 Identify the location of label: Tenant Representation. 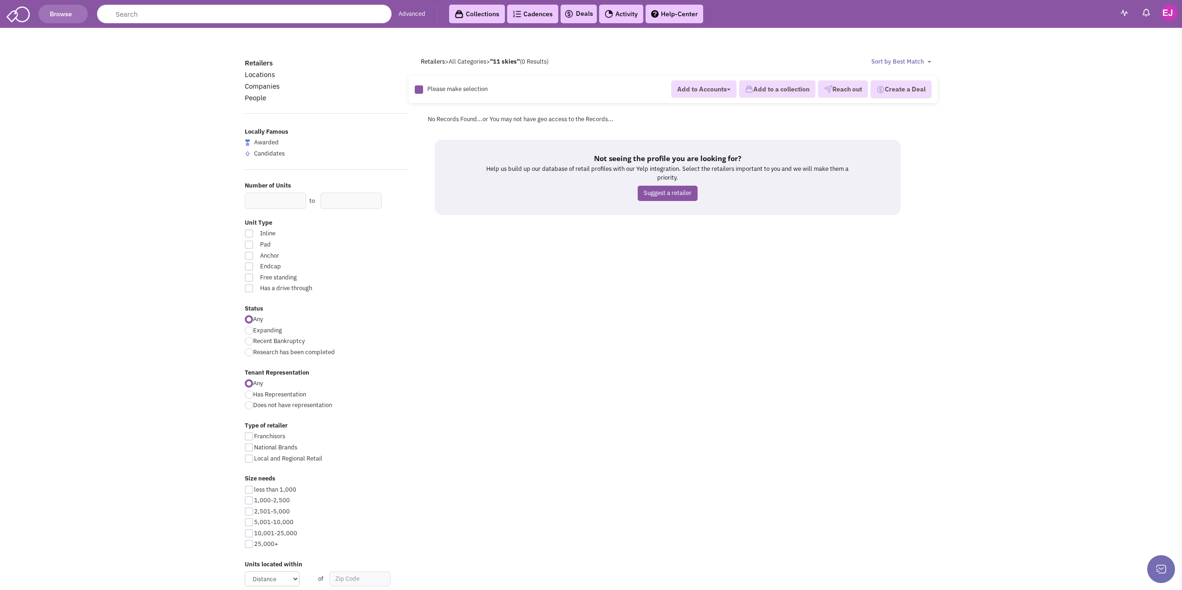
(327, 373).